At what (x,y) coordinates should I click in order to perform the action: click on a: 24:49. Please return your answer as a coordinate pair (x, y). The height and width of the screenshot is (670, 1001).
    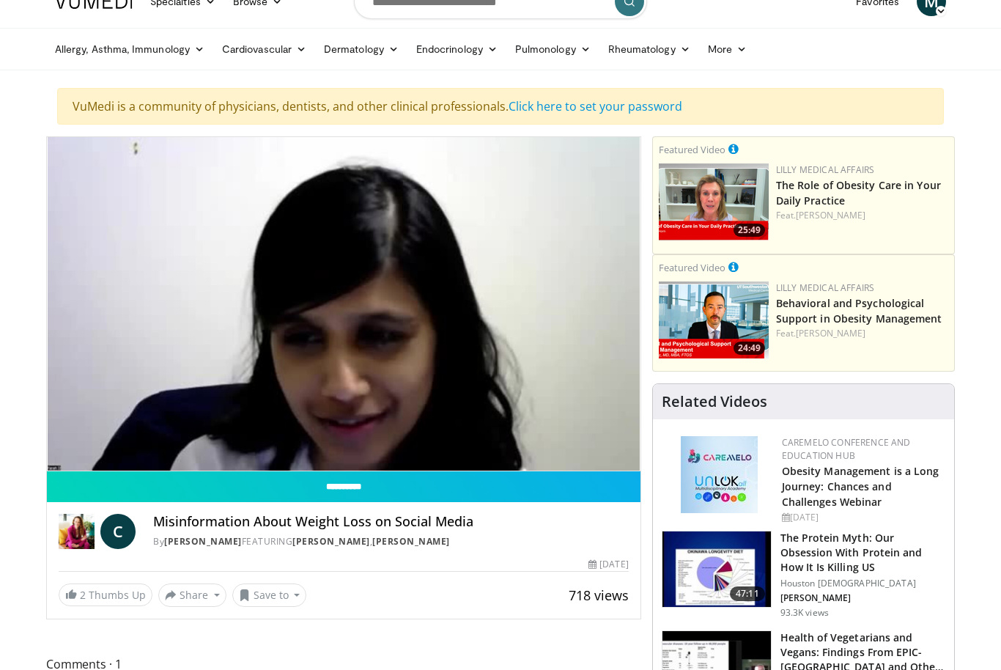
    Looking at the image, I should click on (714, 320).